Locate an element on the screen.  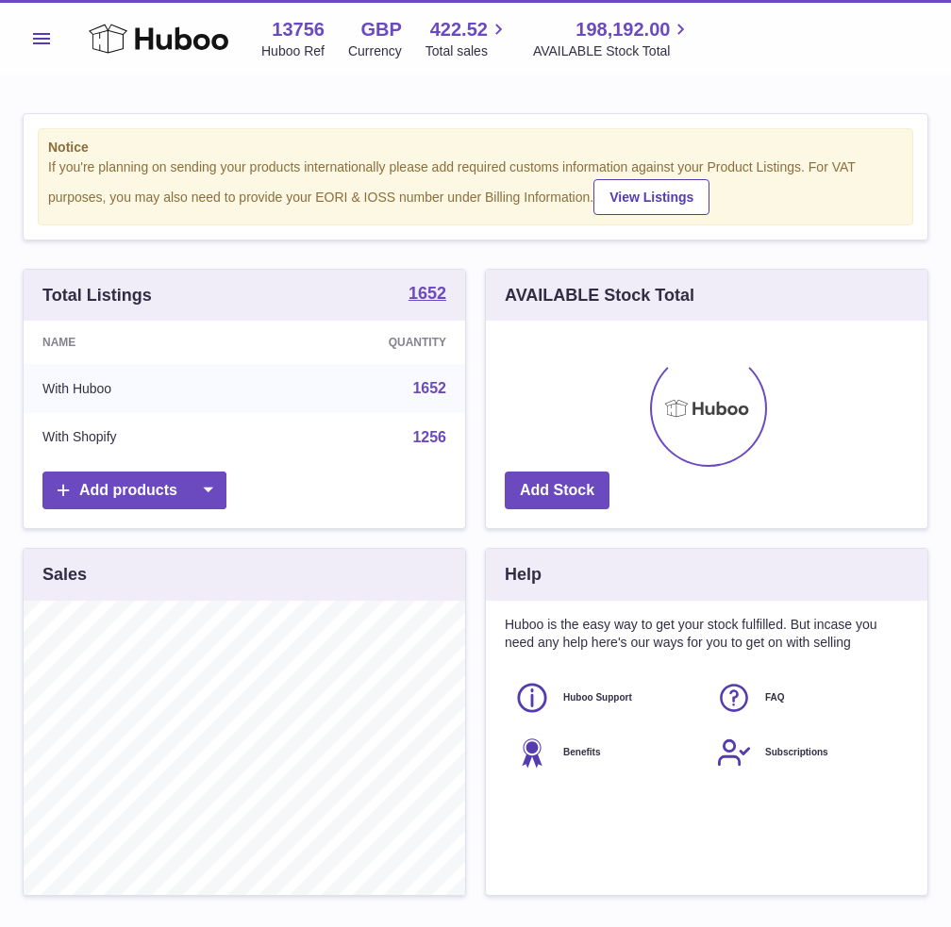
span: 198,192.00 is located at coordinates (622, 29).